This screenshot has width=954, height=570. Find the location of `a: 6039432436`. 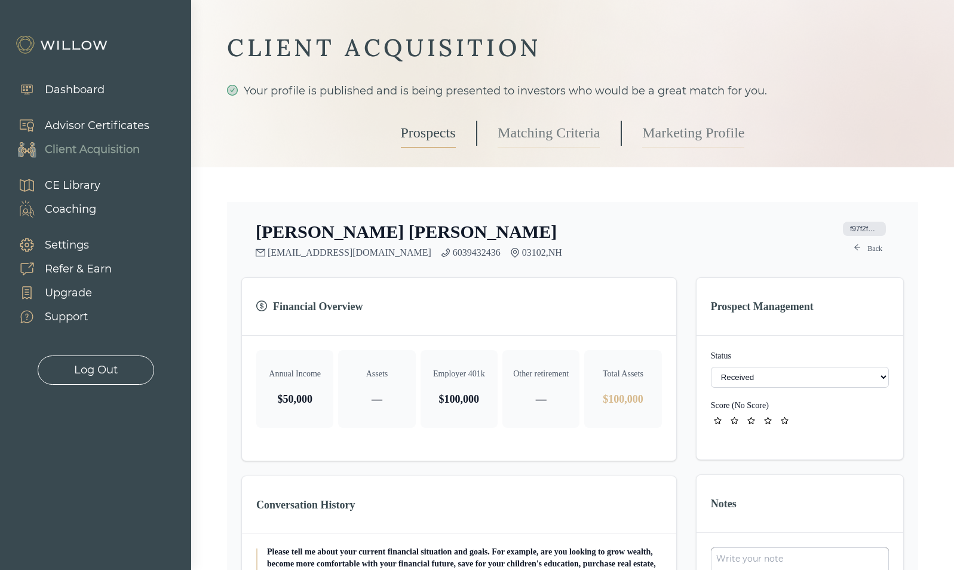

a: 6039432436 is located at coordinates (477, 253).